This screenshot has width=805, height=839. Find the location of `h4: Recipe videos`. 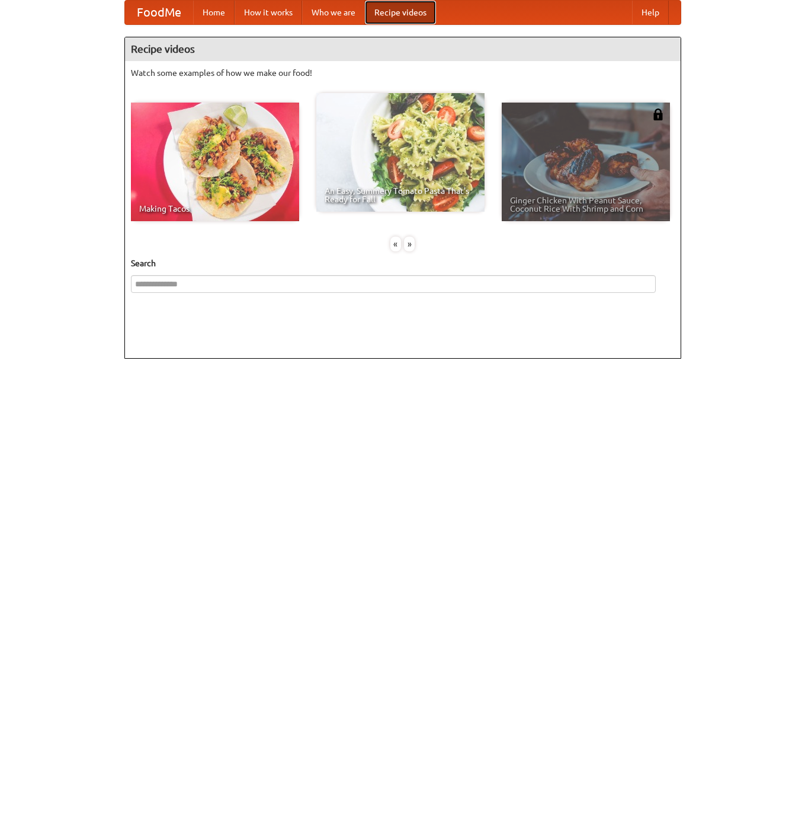

h4: Recipe videos is located at coordinates (403, 49).